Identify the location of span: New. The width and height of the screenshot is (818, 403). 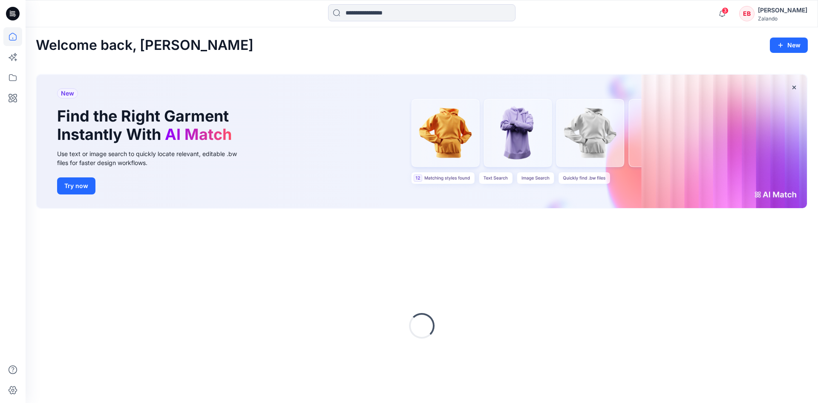
(67, 93).